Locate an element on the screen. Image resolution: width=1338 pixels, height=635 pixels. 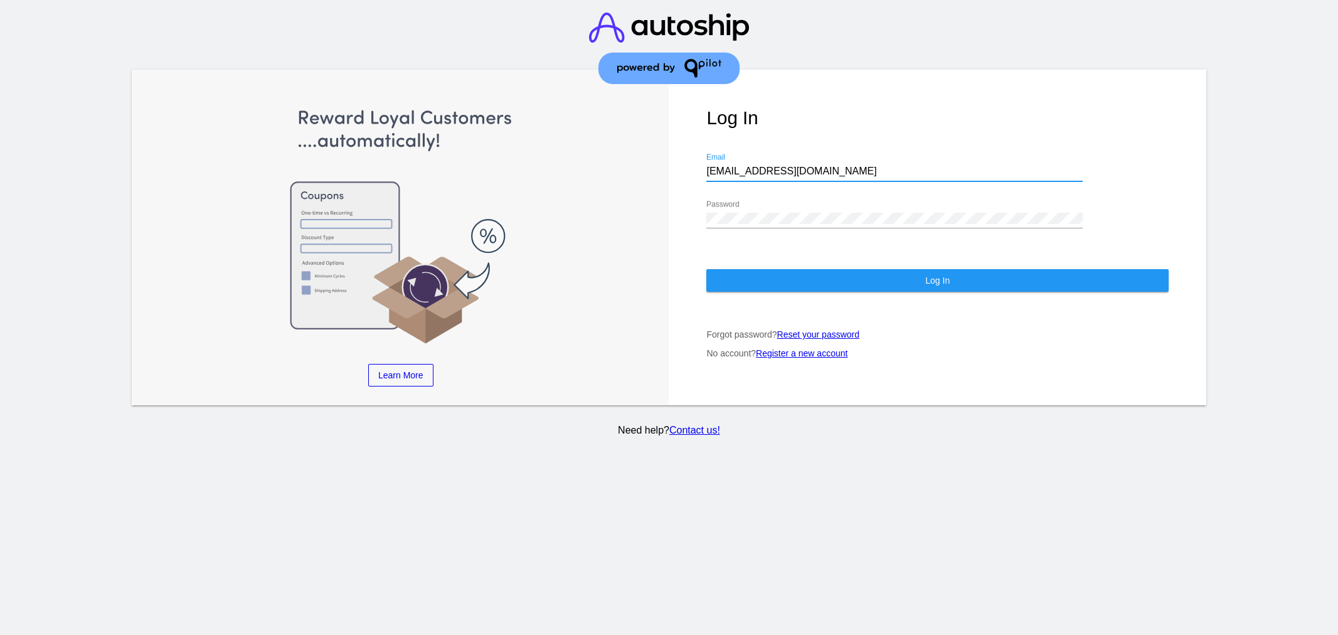
h1: Log In is located at coordinates (937, 118).